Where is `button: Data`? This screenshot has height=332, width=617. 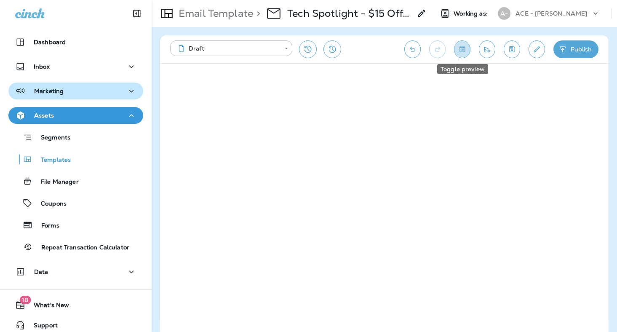
button: Data is located at coordinates (76, 272).